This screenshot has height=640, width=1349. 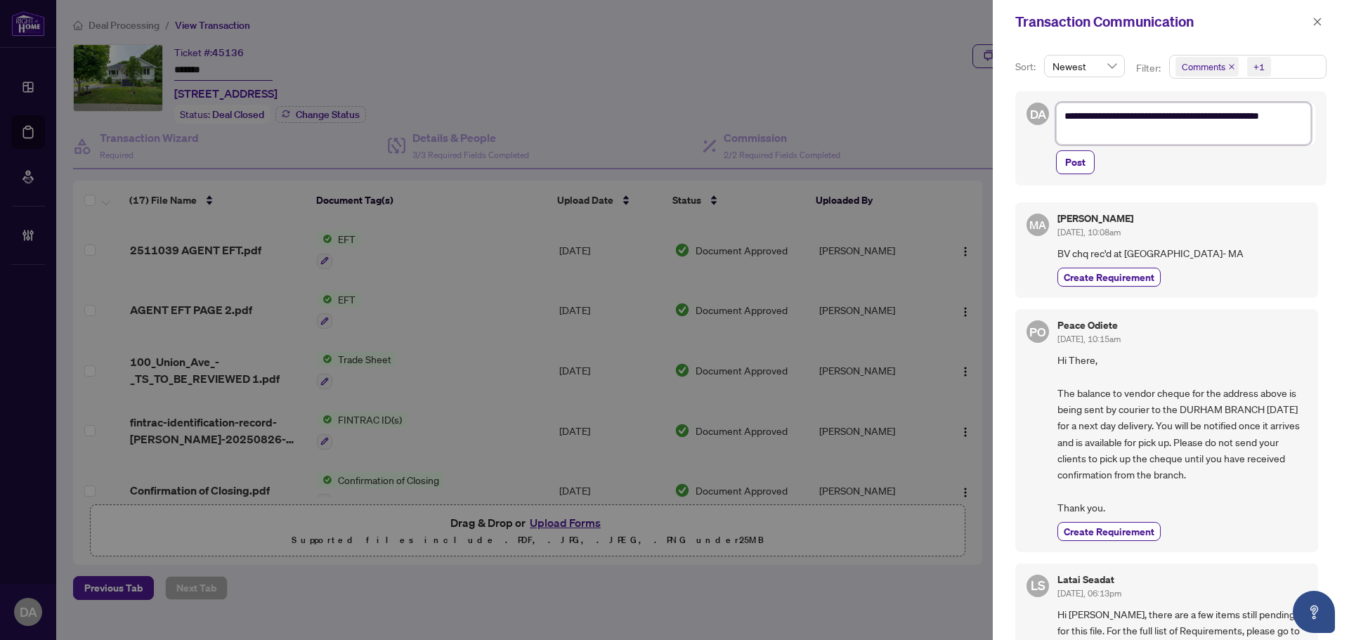 What do you see at coordinates (1181, 434) in the screenshot?
I see `span: Hi There, The balance to vendor cheque for the address above is being sent by courier to the DURH...` at bounding box center [1181, 434].